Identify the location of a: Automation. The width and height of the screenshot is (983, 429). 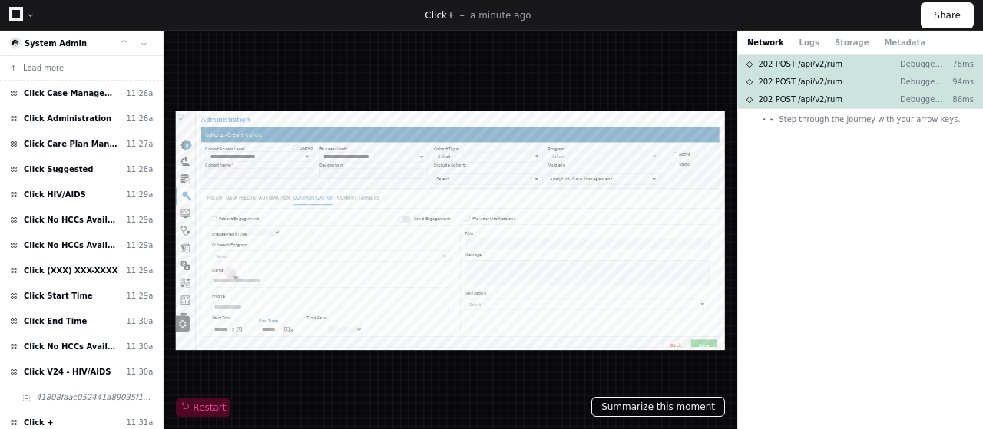
(196, 173).